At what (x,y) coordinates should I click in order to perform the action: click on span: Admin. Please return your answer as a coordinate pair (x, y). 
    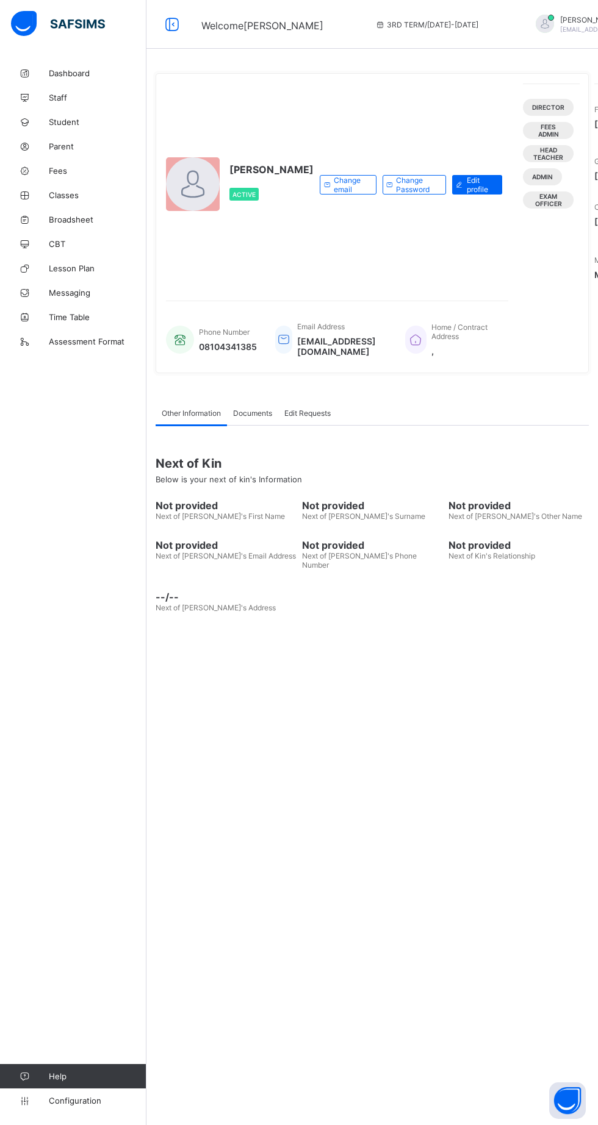
    Looking at the image, I should click on (542, 177).